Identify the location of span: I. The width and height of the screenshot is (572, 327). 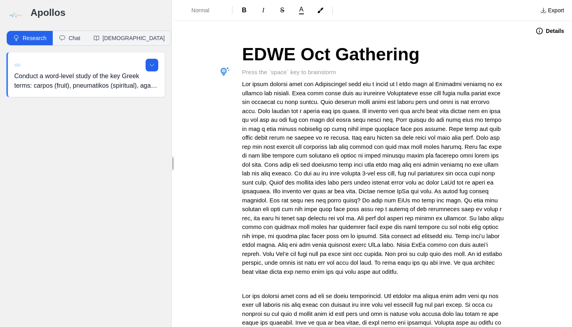
(263, 10).